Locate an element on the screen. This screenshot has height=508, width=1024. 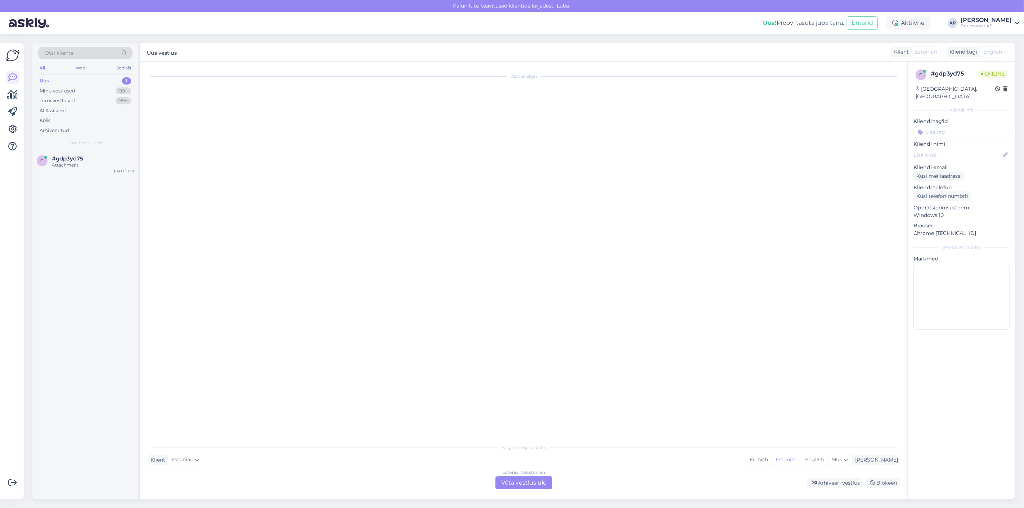
p: Brauser is located at coordinates (961, 226).